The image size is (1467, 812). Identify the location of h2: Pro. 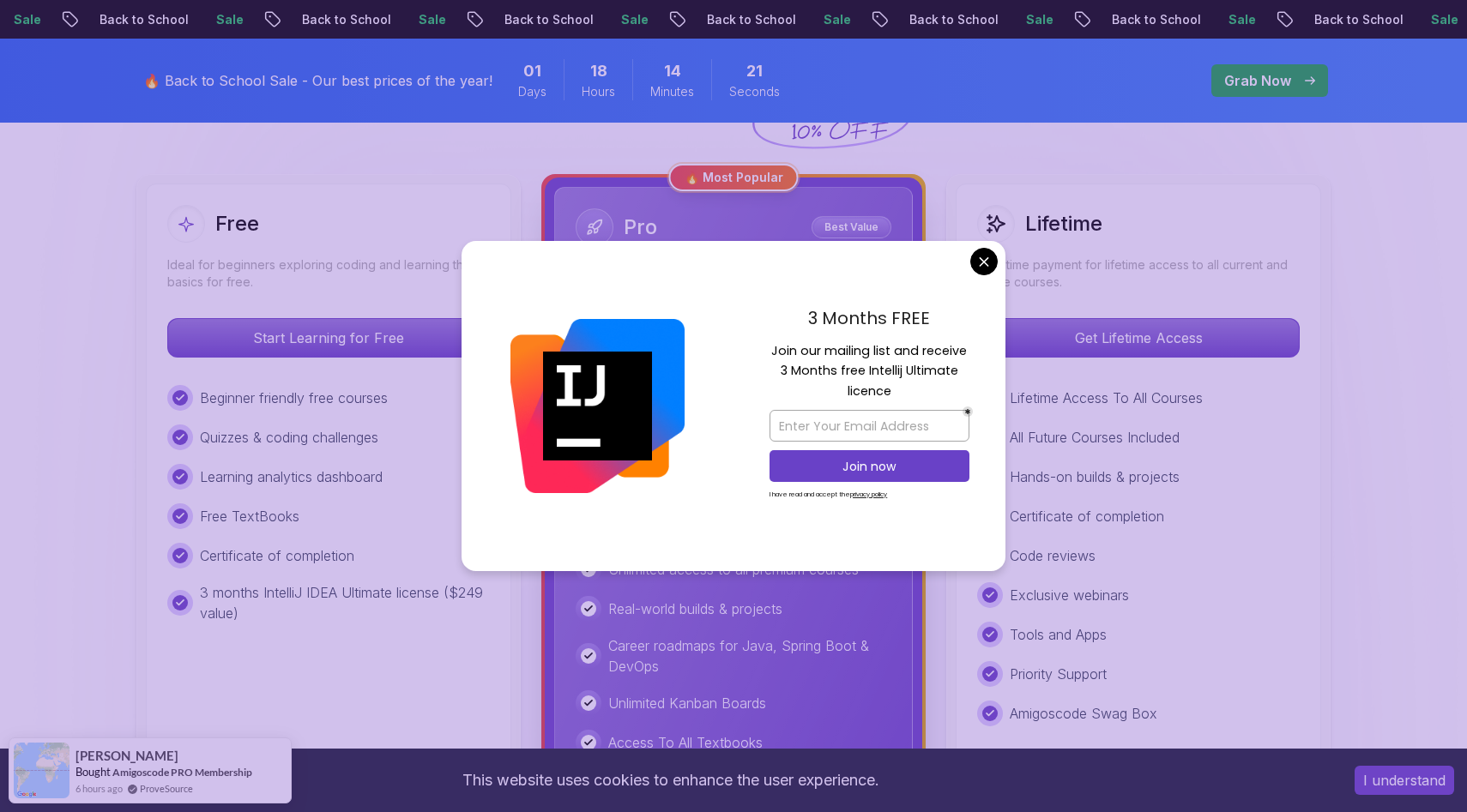
(640, 227).